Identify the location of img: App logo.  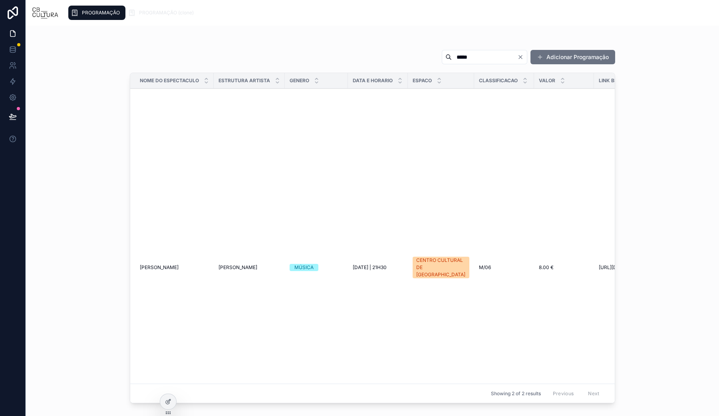
(45, 13).